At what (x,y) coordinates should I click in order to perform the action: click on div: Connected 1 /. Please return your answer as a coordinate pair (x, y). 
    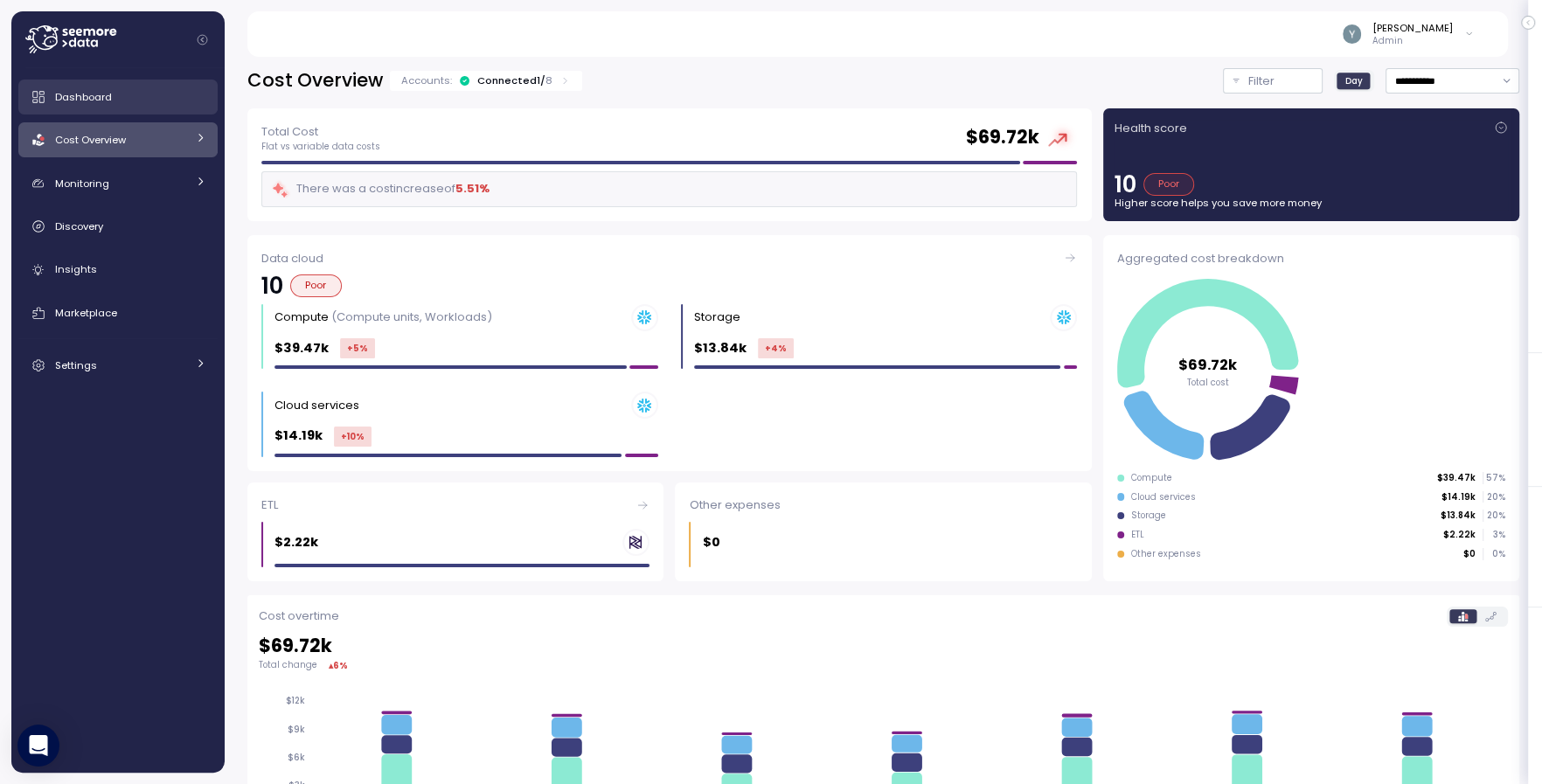
    Looking at the image, I should click on (515, 80).